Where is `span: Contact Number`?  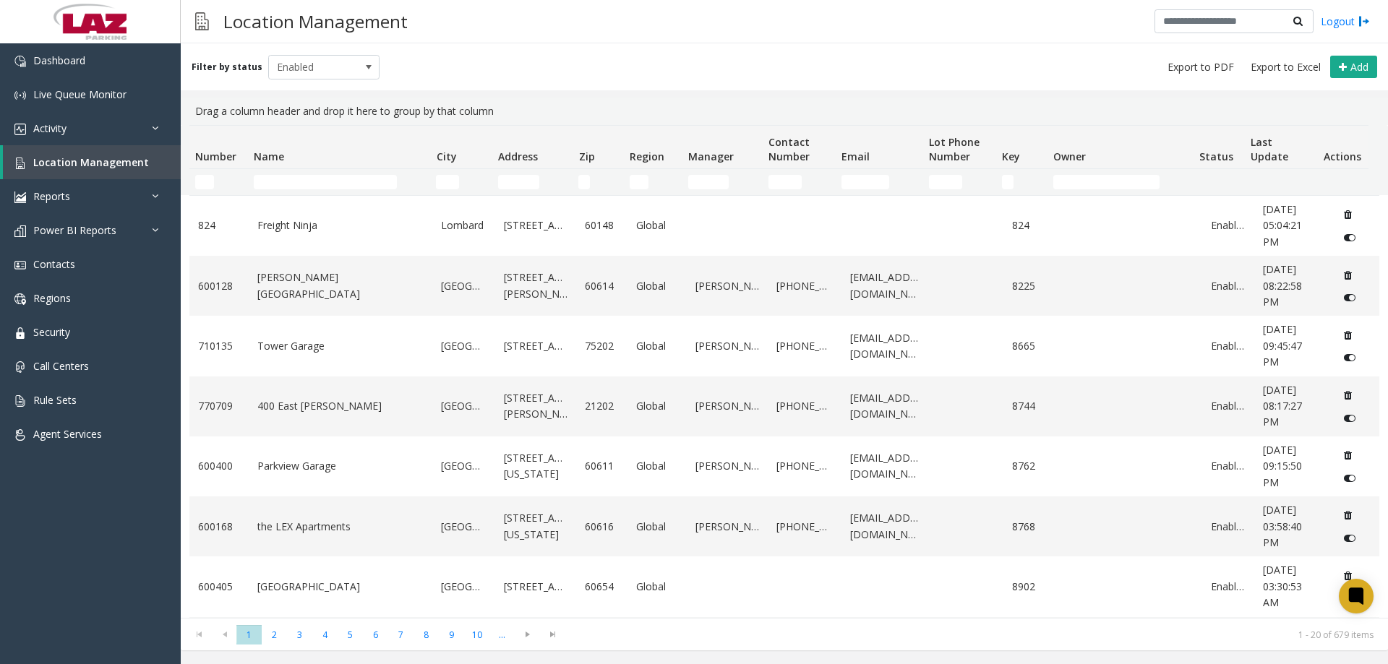
span: Contact Number is located at coordinates (789, 149).